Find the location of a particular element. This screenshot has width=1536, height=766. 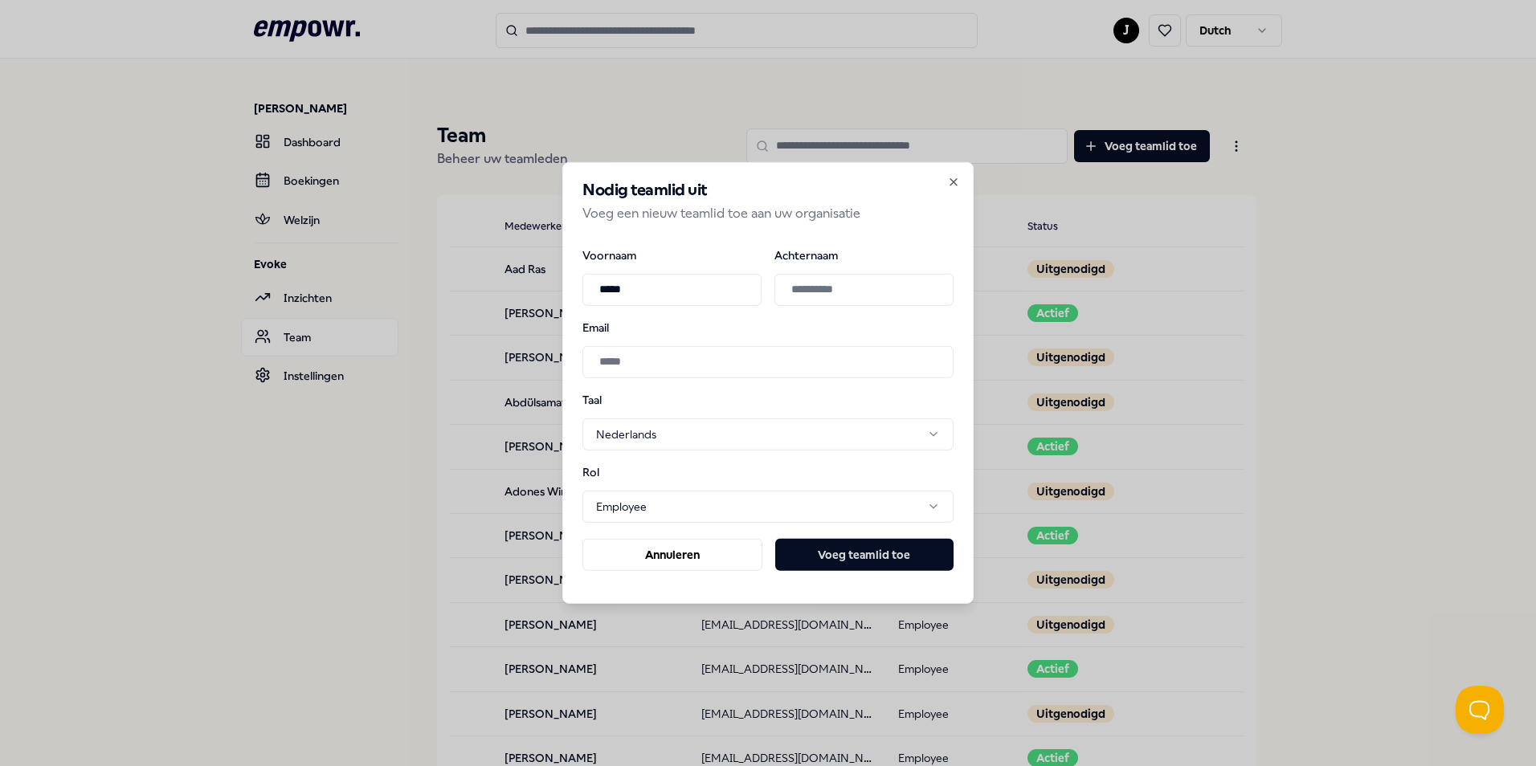

p: Voeg een nieuw teamlid toe aan uw organisatie is located at coordinates (768, 214).